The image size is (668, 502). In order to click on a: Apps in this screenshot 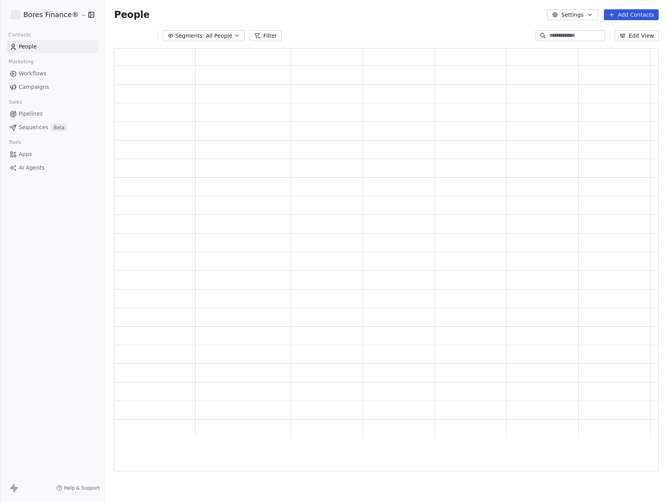, I will do `click(52, 154)`.